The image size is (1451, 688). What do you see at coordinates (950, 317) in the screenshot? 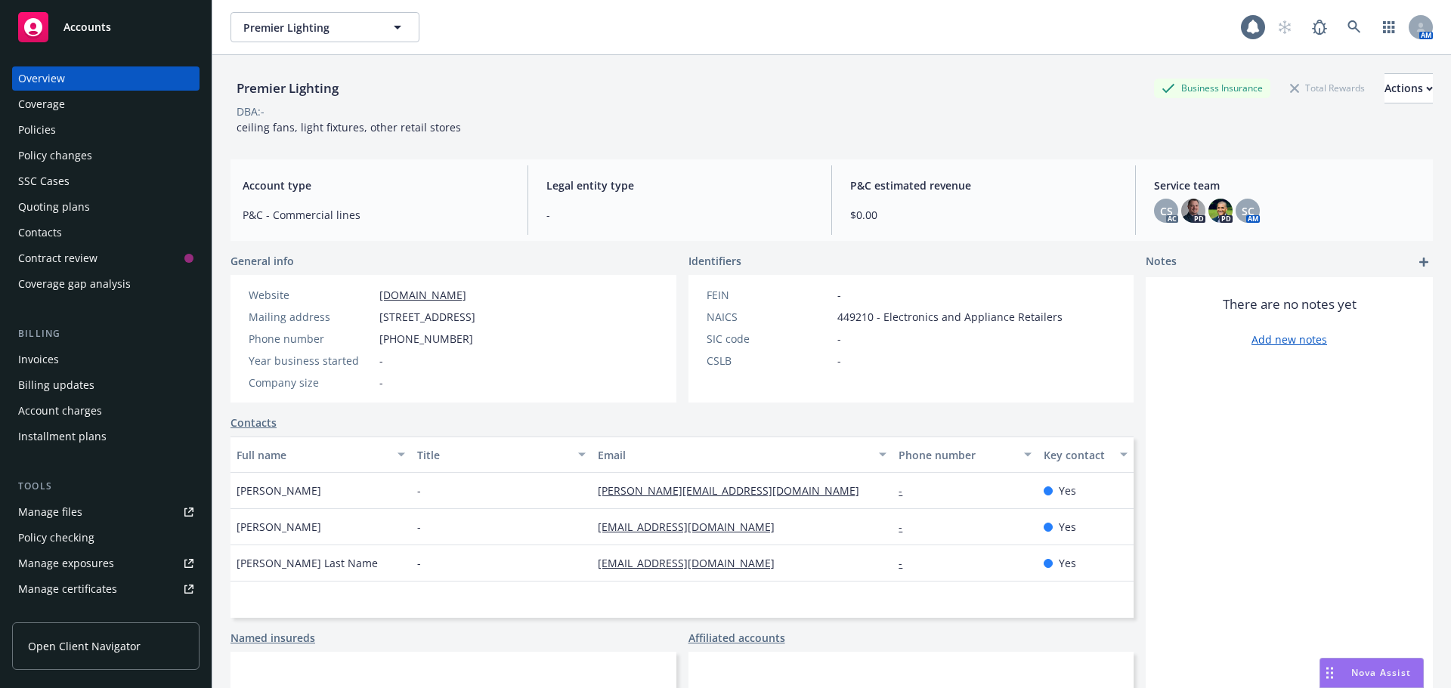
I see `span: 449210 - Electronics and Appliance Retailers` at bounding box center [950, 317].